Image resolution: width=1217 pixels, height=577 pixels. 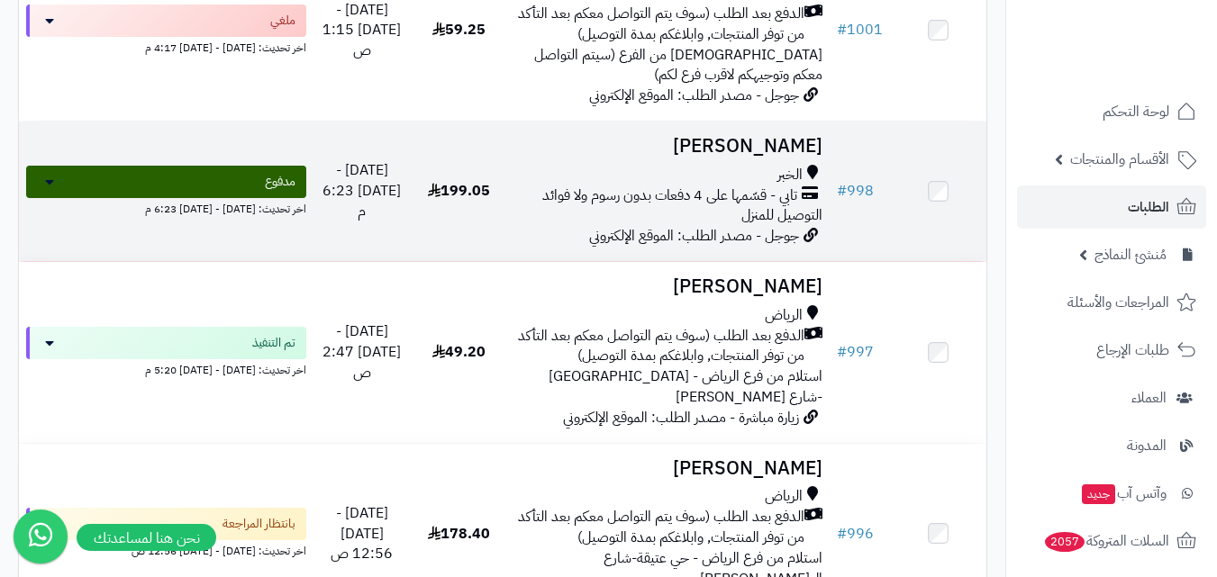 I want to click on span: ملغي, so click(x=283, y=21).